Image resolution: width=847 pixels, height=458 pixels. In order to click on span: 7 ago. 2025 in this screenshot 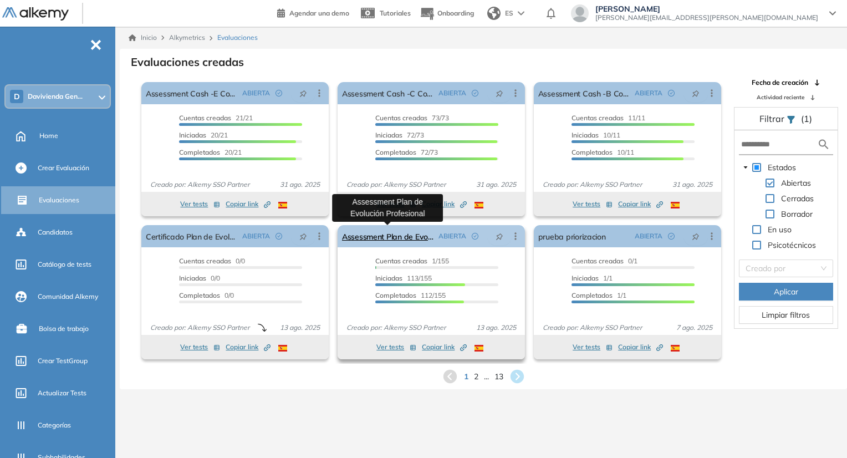, I will do `click(694, 328)`.